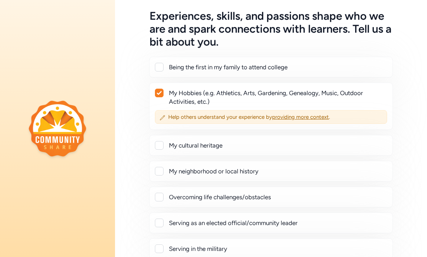 The height and width of the screenshot is (257, 427). Describe the element at coordinates (300, 117) in the screenshot. I see `span: providing more context` at that location.